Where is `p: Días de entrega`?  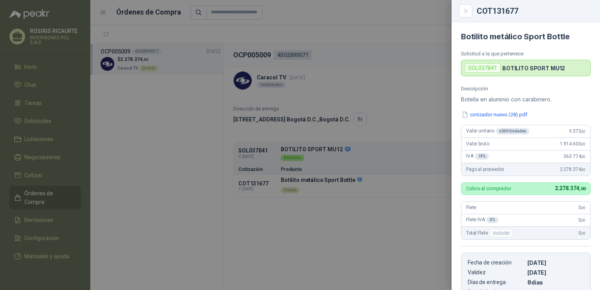 p: Días de entrega is located at coordinates (496, 282).